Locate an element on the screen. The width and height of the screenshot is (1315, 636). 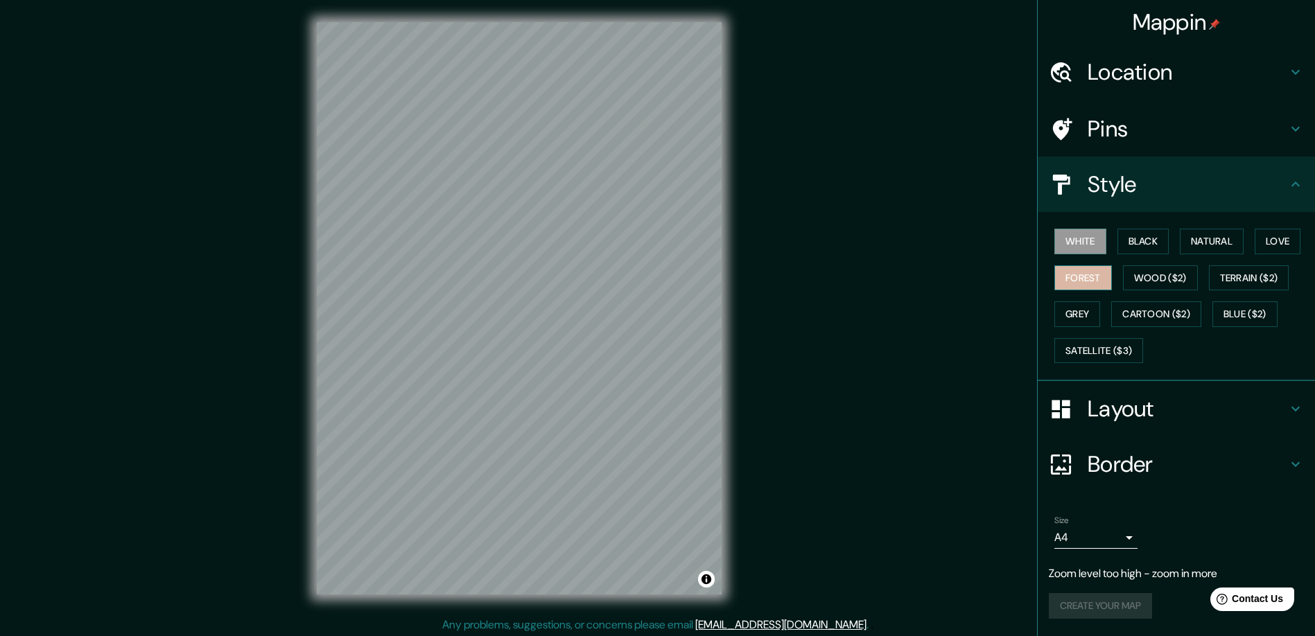
h4: Layout is located at coordinates (1188, 409).